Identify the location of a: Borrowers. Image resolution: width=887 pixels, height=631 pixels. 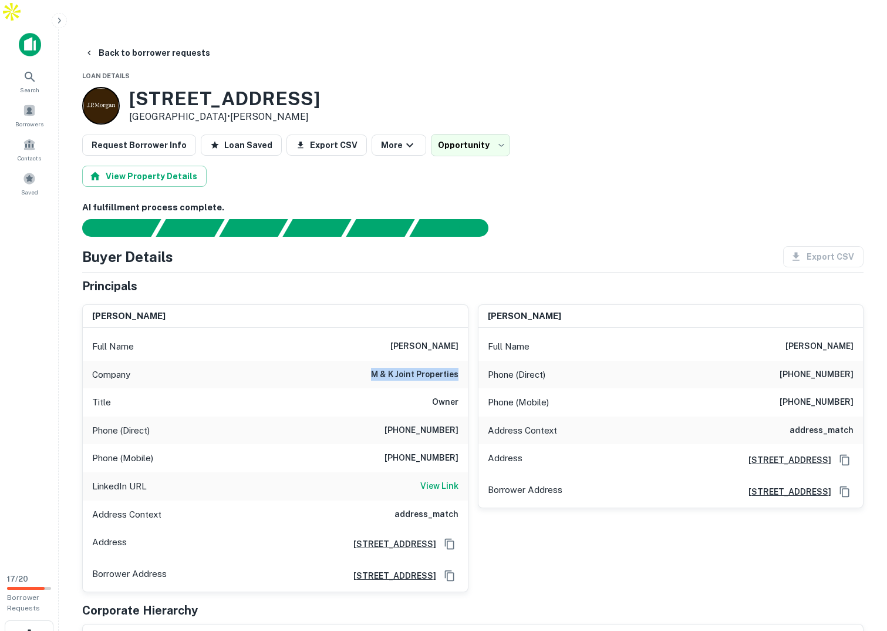
(29, 115).